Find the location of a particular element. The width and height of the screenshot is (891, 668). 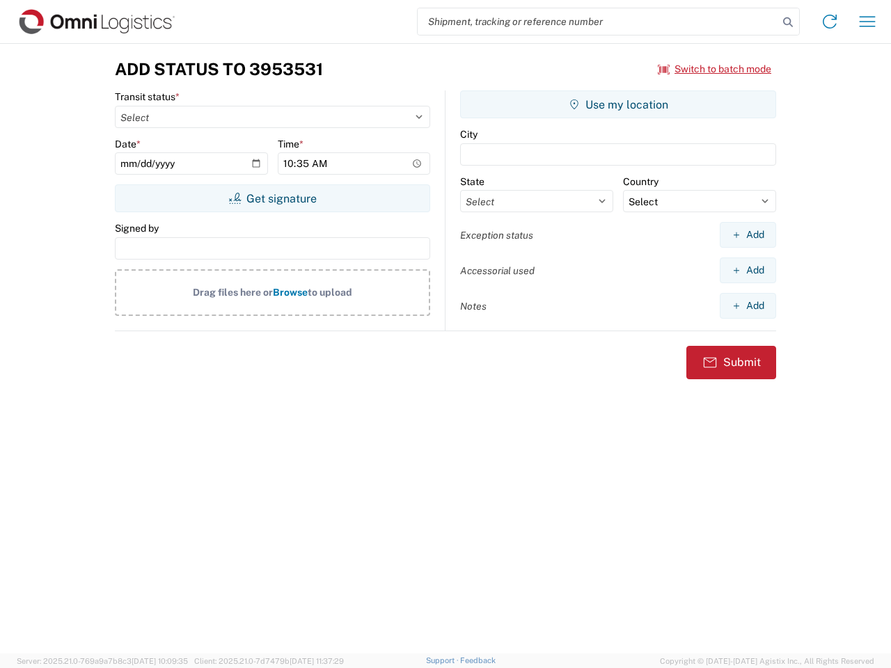

label: Date is located at coordinates (127, 144).